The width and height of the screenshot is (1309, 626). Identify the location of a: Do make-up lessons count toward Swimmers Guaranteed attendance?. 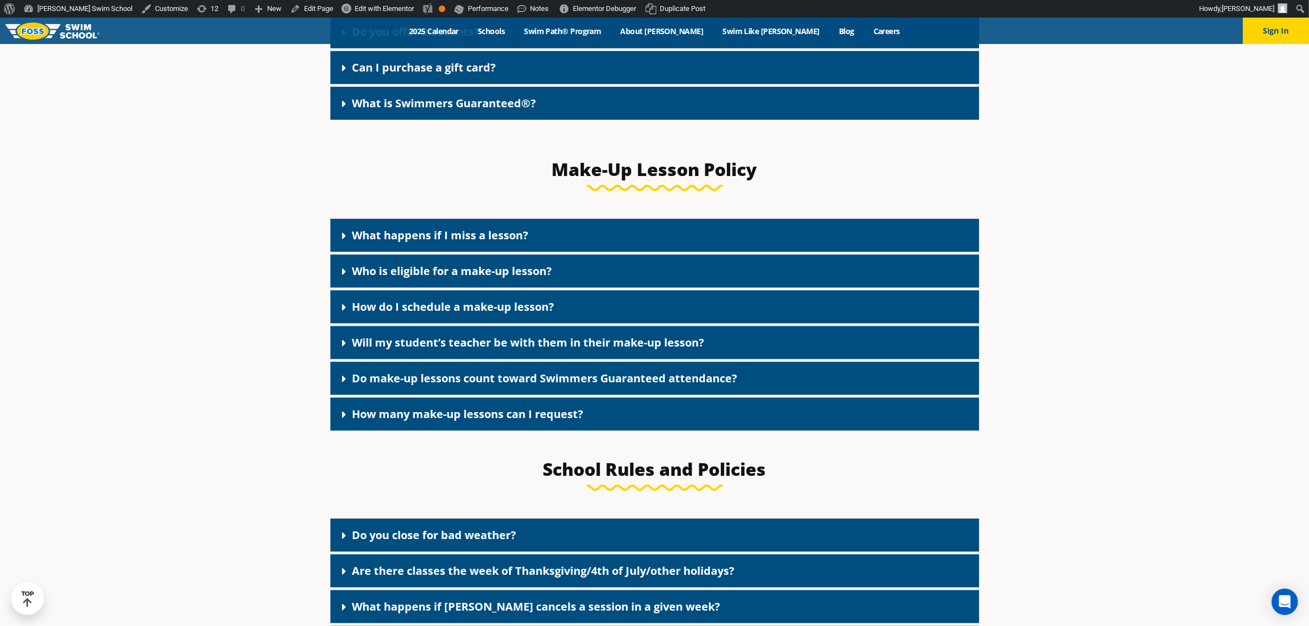
(545, 378).